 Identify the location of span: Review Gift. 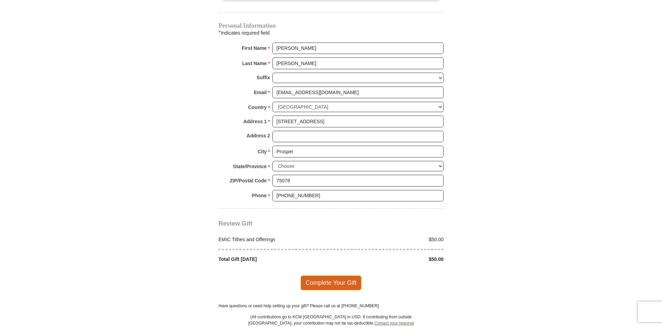
(235, 224).